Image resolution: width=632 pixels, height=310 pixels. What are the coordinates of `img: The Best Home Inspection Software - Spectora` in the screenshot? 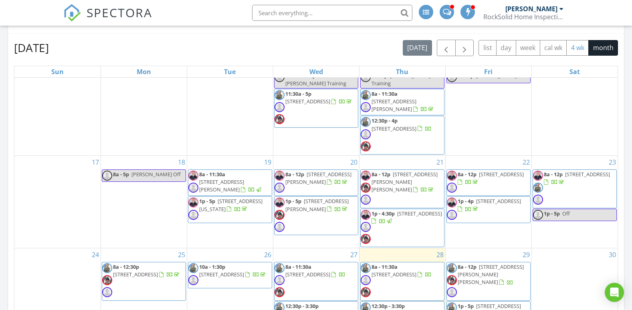 It's located at (72, 13).